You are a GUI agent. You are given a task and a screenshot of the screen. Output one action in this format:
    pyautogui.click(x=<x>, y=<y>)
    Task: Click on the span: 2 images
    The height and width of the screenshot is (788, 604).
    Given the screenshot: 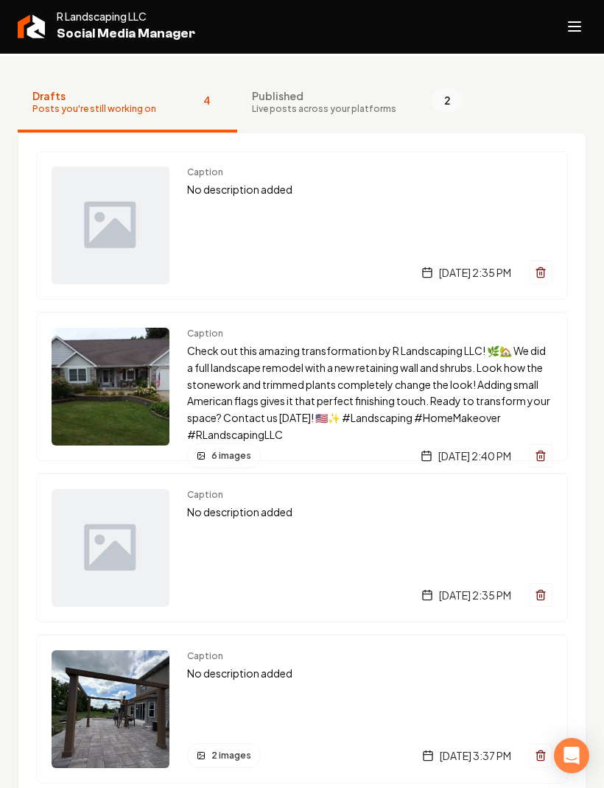 What is the action you would take?
    pyautogui.click(x=231, y=756)
    